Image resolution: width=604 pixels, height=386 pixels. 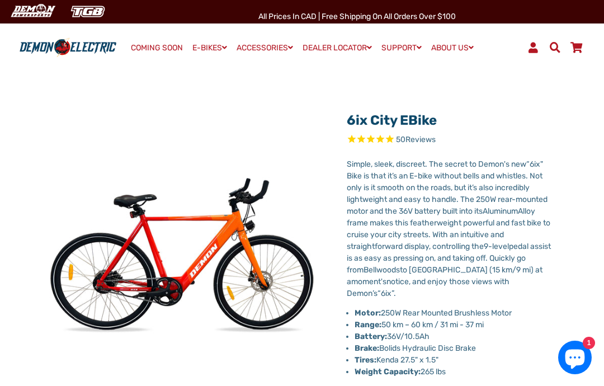 I want to click on li: Bolids Hydraulic Disc Brake, so click(x=454, y=348).